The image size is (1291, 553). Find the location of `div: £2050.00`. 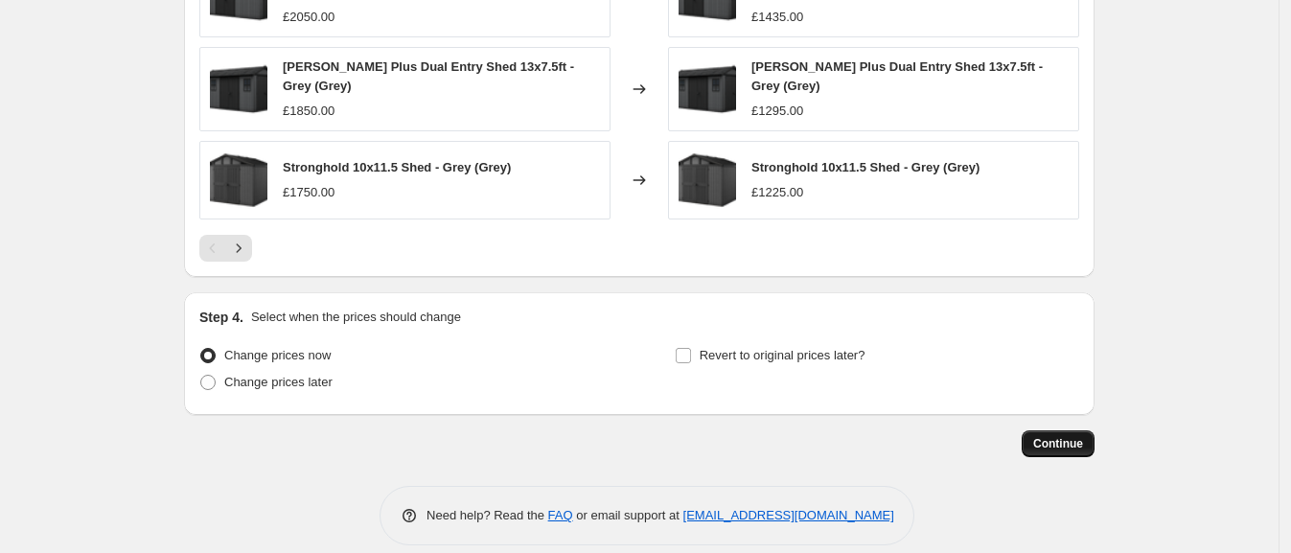

div: £2050.00 is located at coordinates (309, 17).